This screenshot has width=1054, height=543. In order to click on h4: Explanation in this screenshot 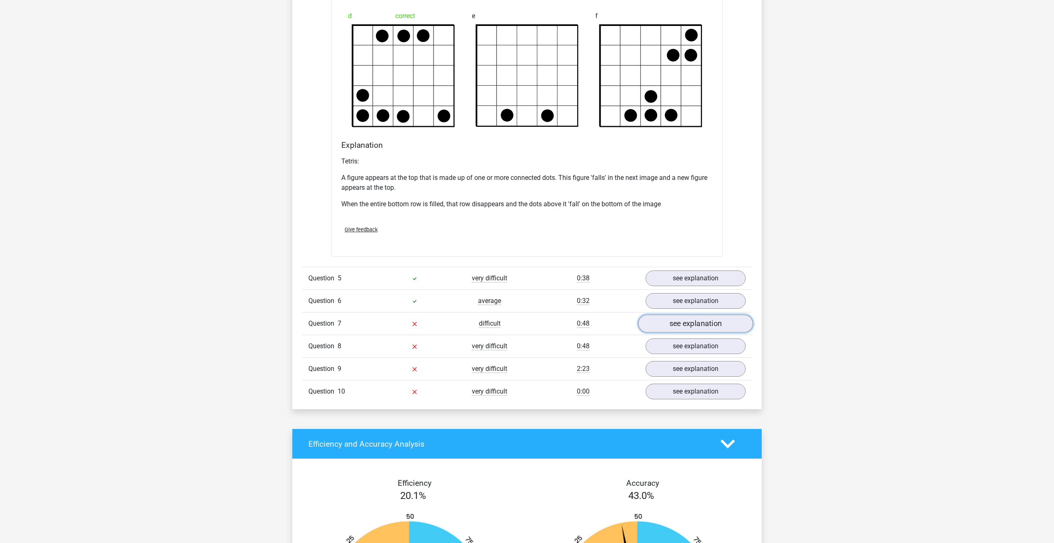, I will do `click(527, 145)`.